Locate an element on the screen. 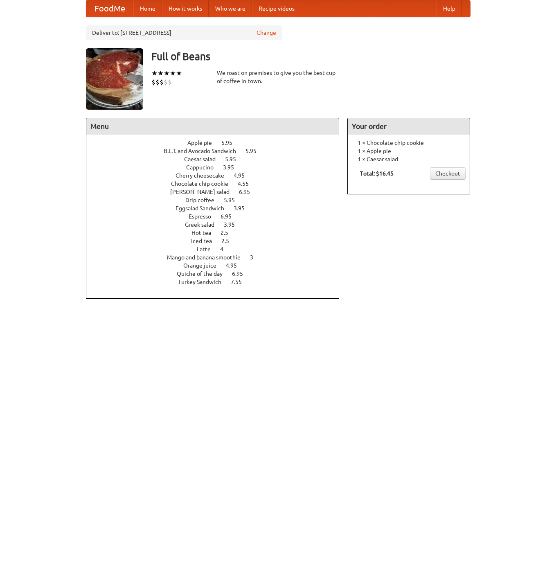  span: 4.55 is located at coordinates (247, 184).